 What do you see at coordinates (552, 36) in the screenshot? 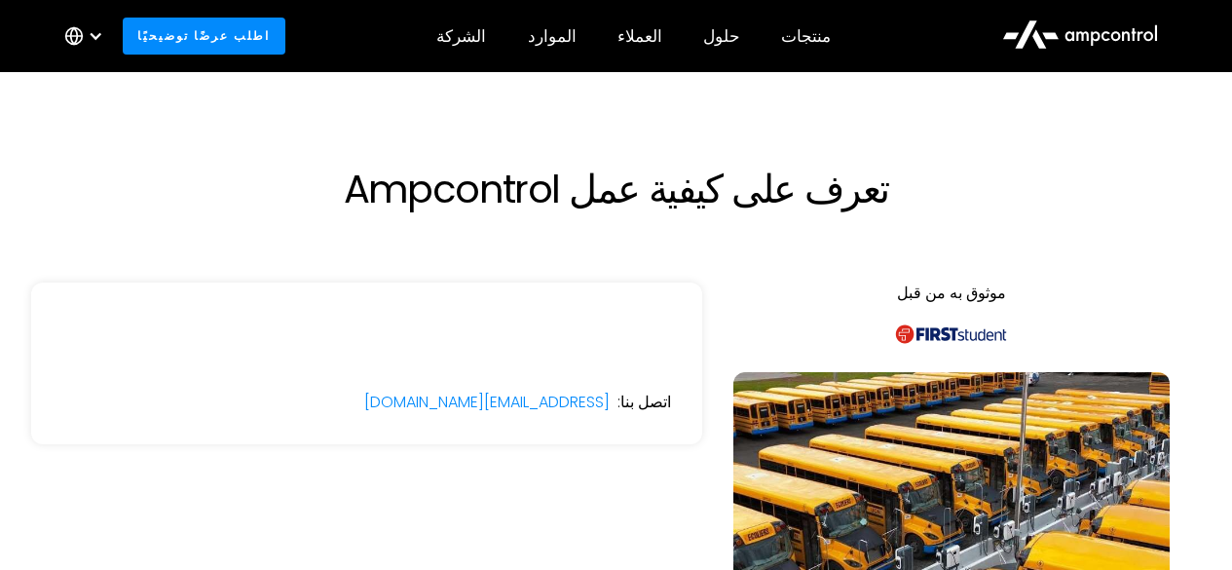
I see `div: الموارد` at bounding box center [552, 36].